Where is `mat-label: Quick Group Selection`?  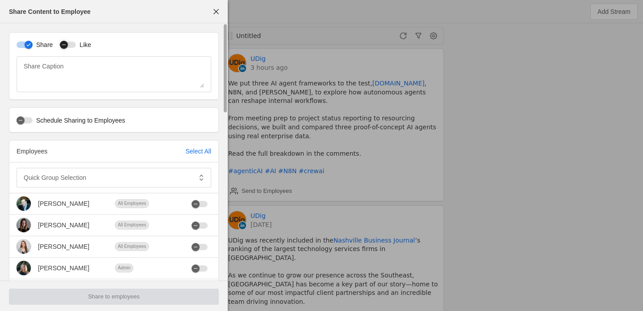
mat-label: Quick Group Selection is located at coordinates (55, 177).